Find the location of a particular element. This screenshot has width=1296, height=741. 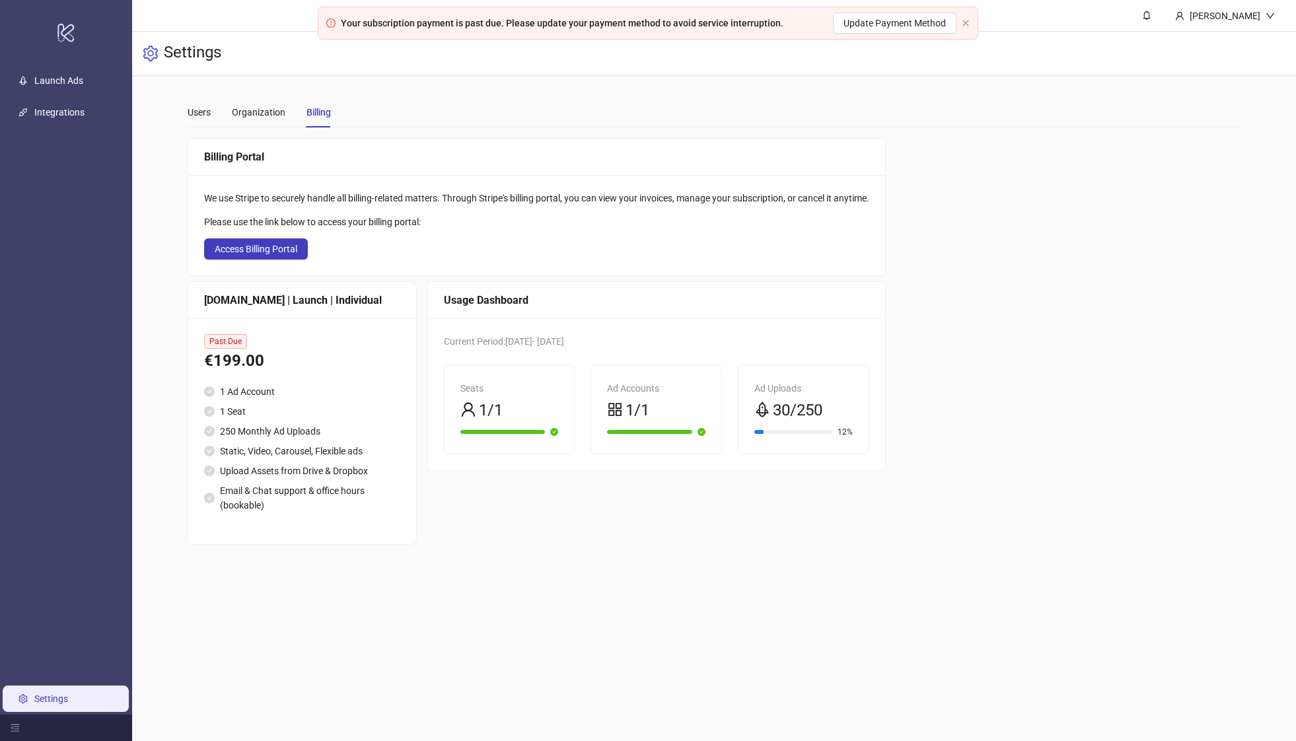

span: appstore is located at coordinates (615, 409).